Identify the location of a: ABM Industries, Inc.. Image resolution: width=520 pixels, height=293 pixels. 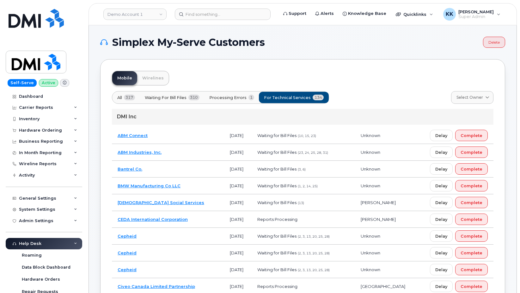
(140, 152).